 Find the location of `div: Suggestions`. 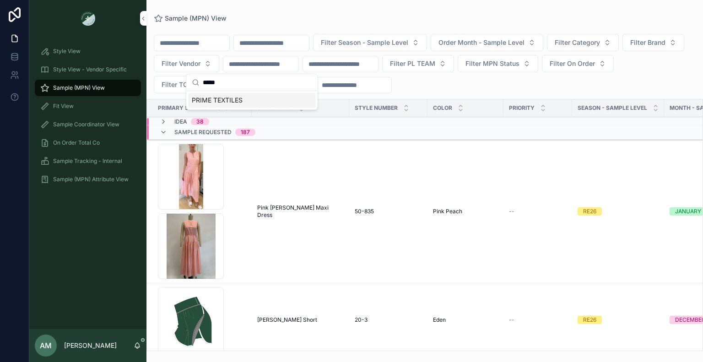

div: Suggestions is located at coordinates (252, 100).